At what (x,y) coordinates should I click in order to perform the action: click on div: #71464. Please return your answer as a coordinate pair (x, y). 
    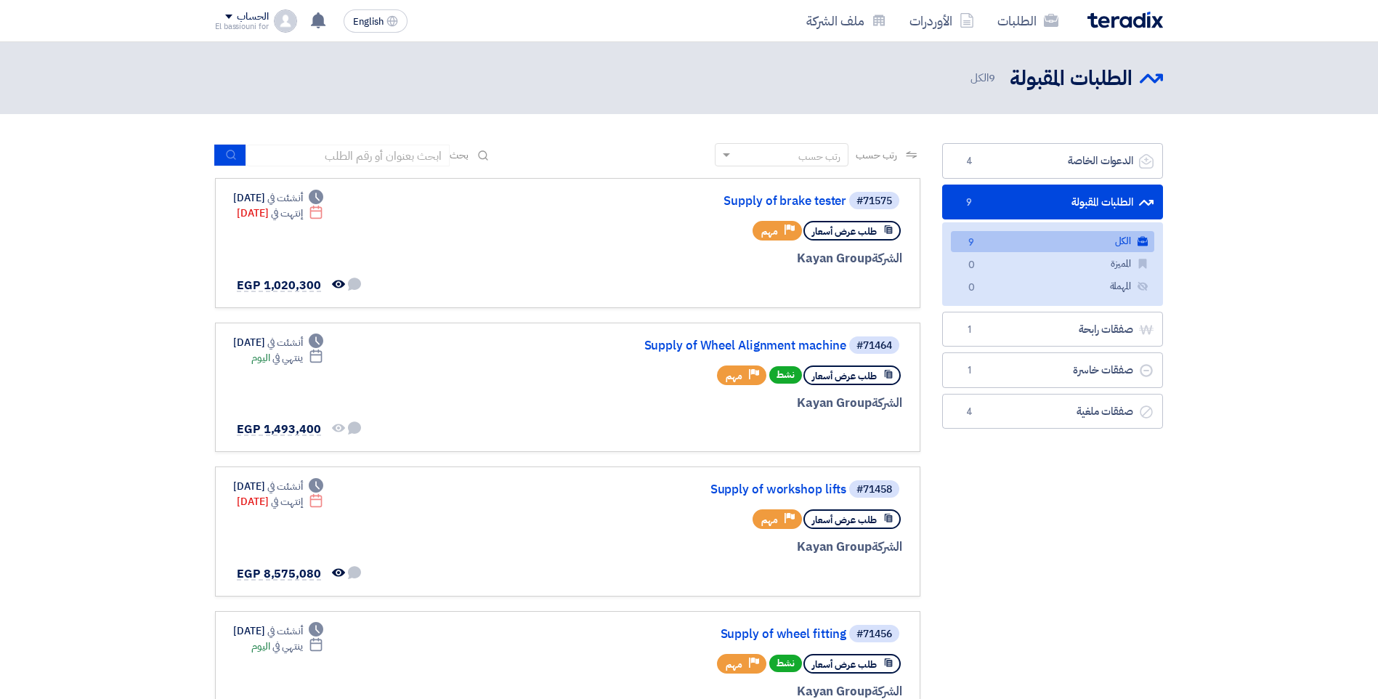
    Looking at the image, I should click on (874, 346).